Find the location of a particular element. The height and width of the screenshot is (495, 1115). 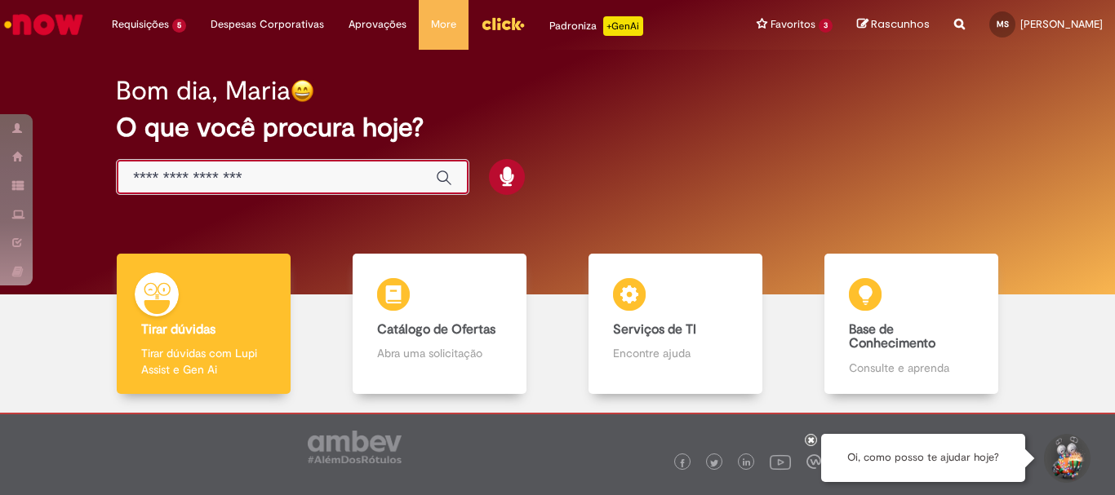

a: Serviços de TI Encontre ajuda is located at coordinates (675, 324).